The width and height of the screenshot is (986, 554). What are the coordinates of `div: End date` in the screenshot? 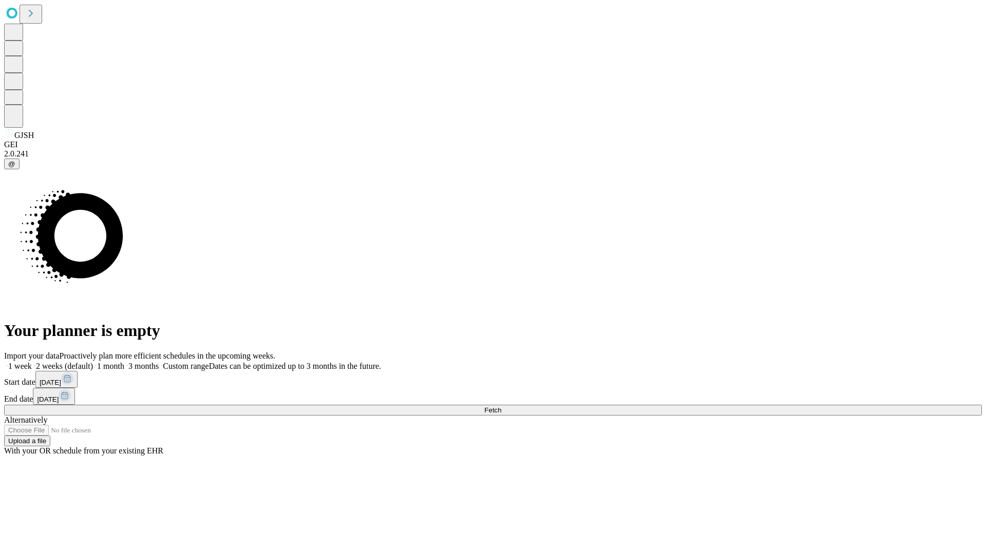 It's located at (493, 396).